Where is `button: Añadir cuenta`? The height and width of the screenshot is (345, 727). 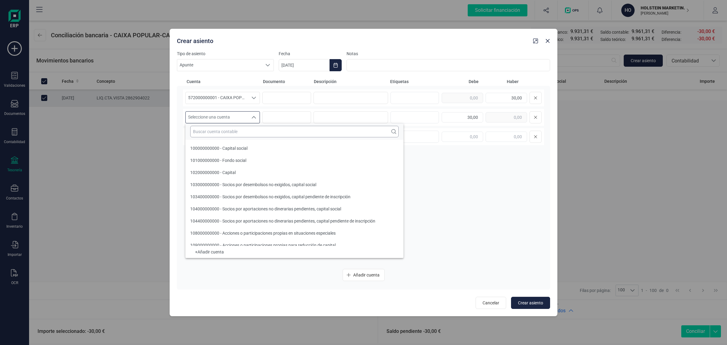 button: Añadir cuenta is located at coordinates (363, 275).